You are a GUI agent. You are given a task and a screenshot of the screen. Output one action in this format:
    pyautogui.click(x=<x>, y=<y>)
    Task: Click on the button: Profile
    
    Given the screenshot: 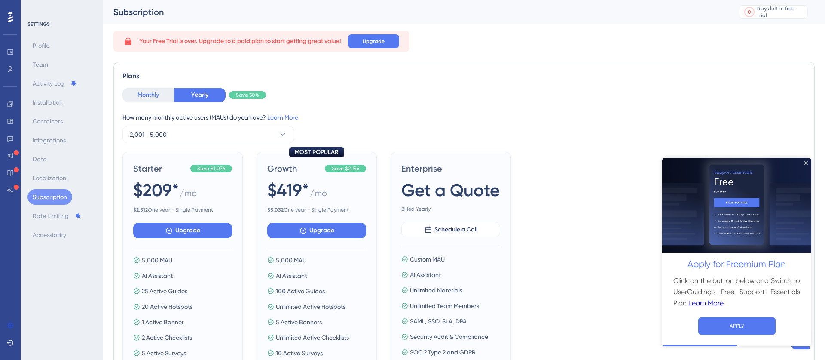 What is the action you would take?
    pyautogui.click(x=41, y=46)
    